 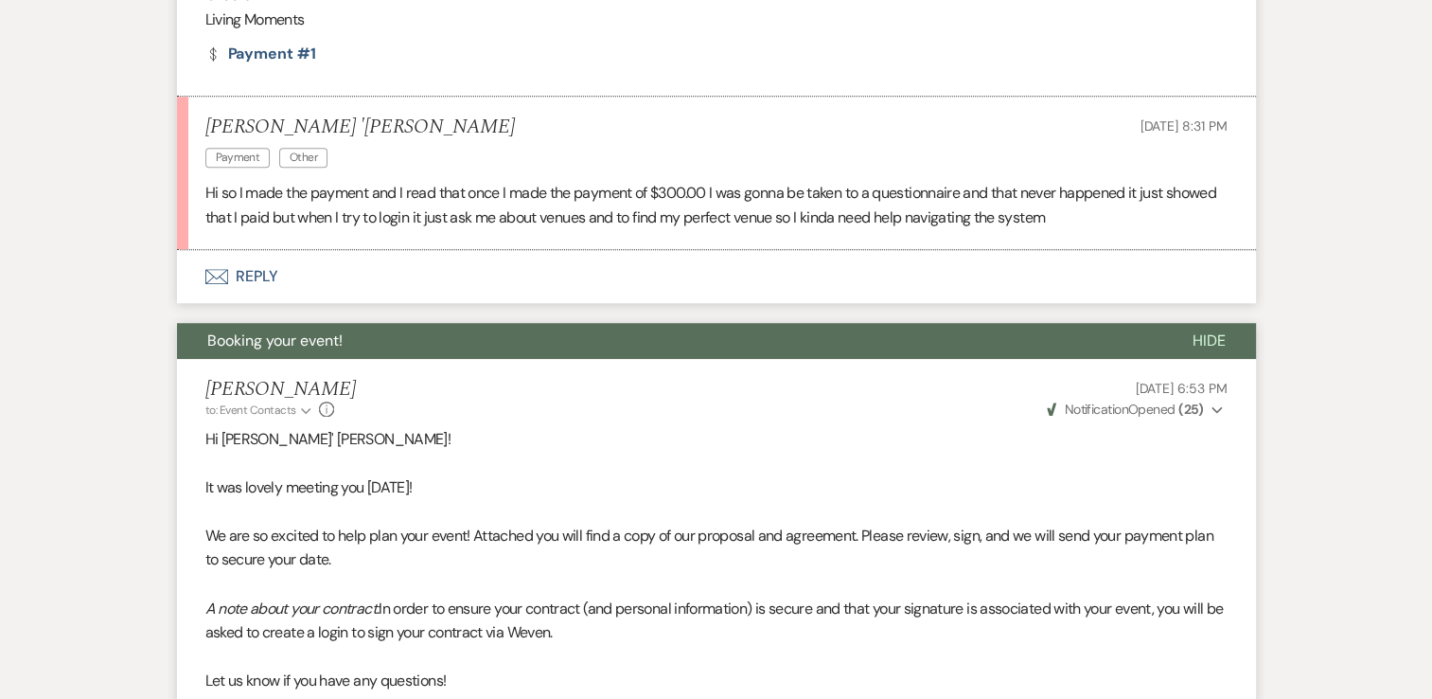 I want to click on button: Reply, so click(x=717, y=276).